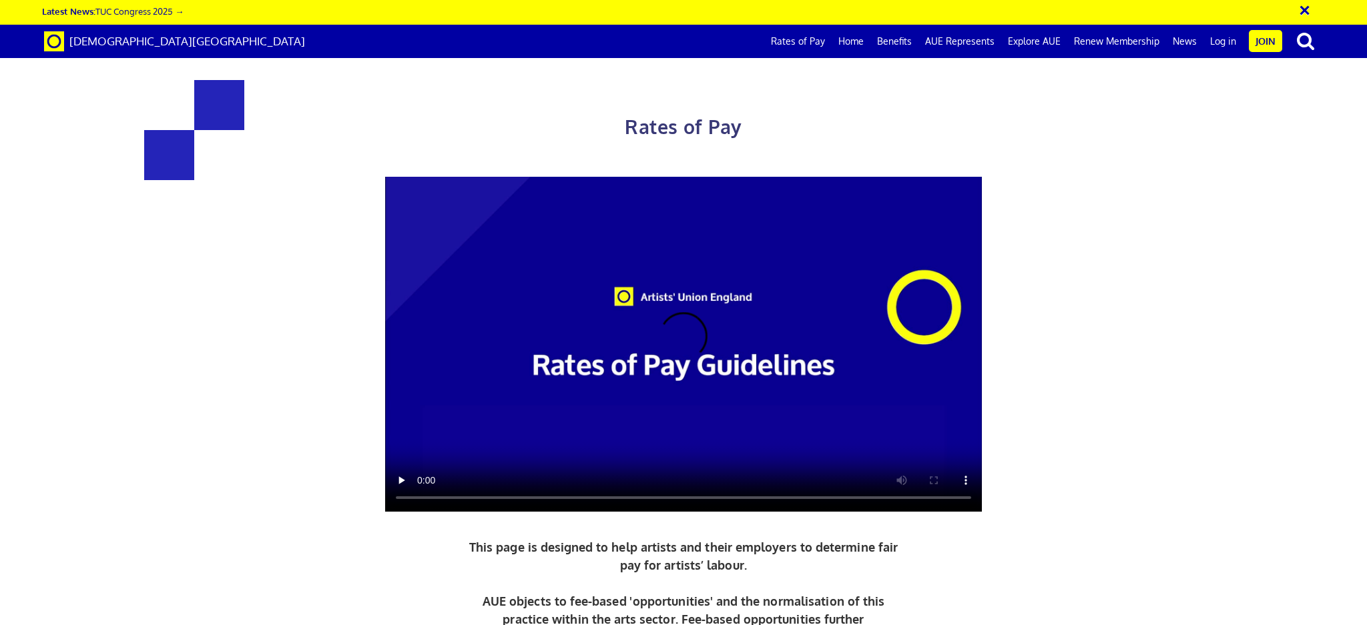 Image resolution: width=1367 pixels, height=625 pixels. I want to click on a: Renew Membership, so click(1117, 41).